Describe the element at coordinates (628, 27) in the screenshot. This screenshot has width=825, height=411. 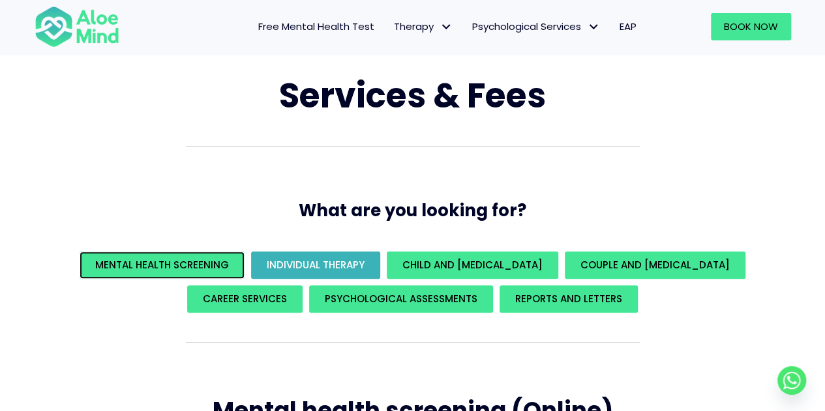
I see `a: EAP` at that location.